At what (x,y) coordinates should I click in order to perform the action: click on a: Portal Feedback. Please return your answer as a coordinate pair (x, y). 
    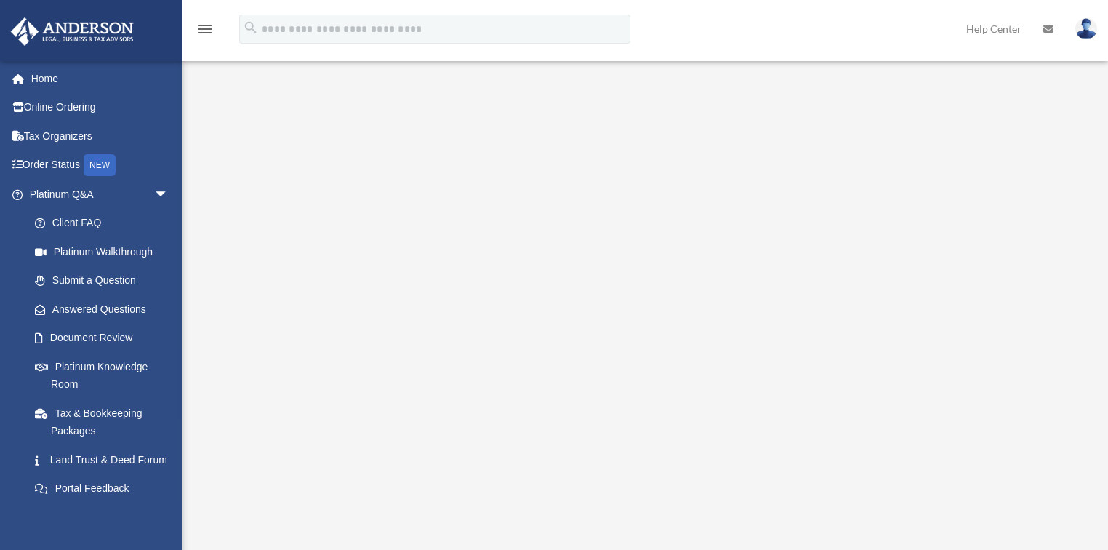
    Looking at the image, I should click on (105, 489).